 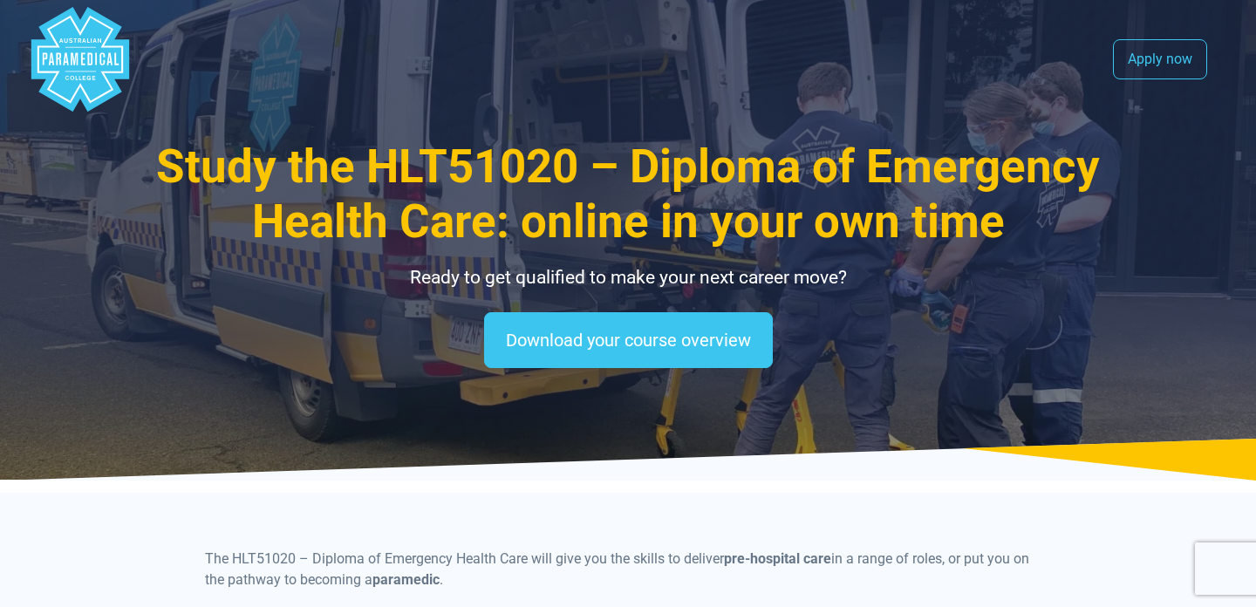 What do you see at coordinates (1160, 59) in the screenshot?
I see `a: Apply now` at bounding box center [1160, 59].